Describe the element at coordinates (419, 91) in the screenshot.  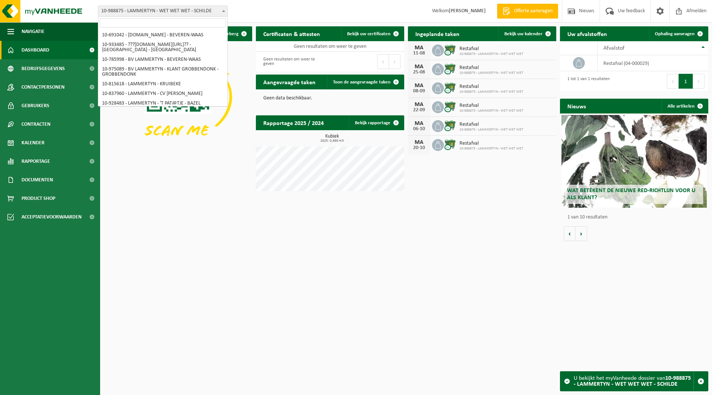
I see `div: 08-09` at that location.